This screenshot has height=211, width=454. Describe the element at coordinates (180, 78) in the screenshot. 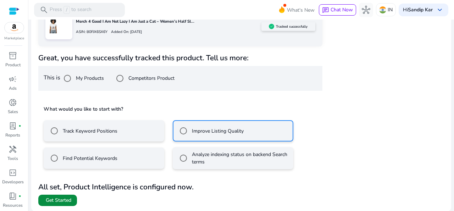

I see `div: This is` at that location.